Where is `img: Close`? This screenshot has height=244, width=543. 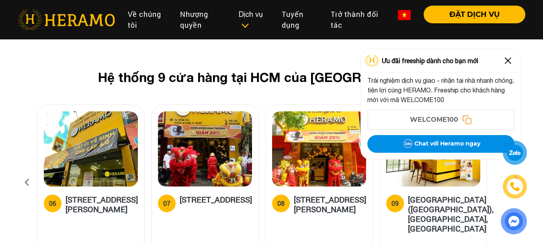 img: Close is located at coordinates (508, 61).